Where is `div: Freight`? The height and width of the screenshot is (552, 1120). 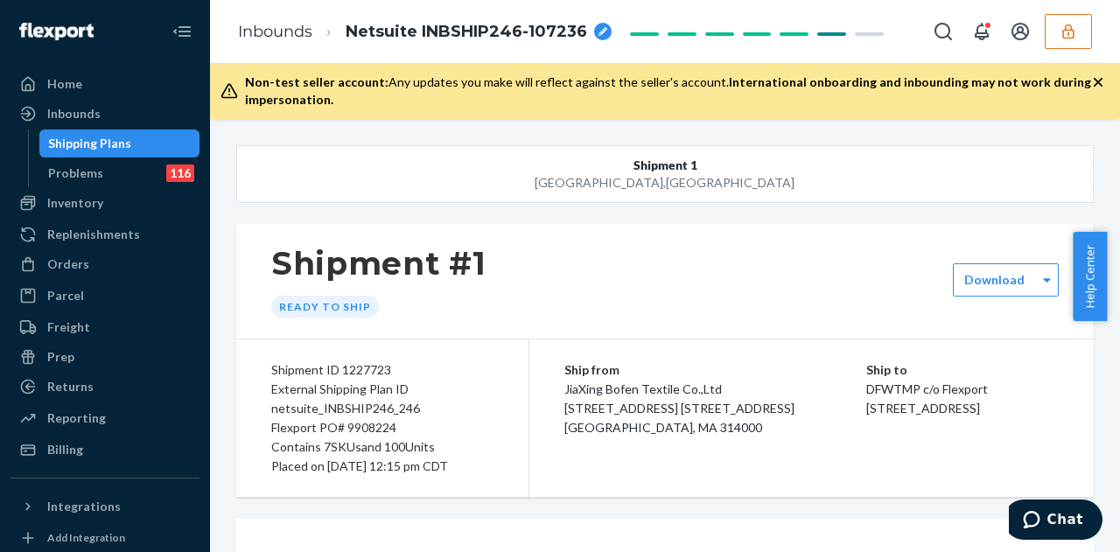
div: Freight is located at coordinates (68, 327).